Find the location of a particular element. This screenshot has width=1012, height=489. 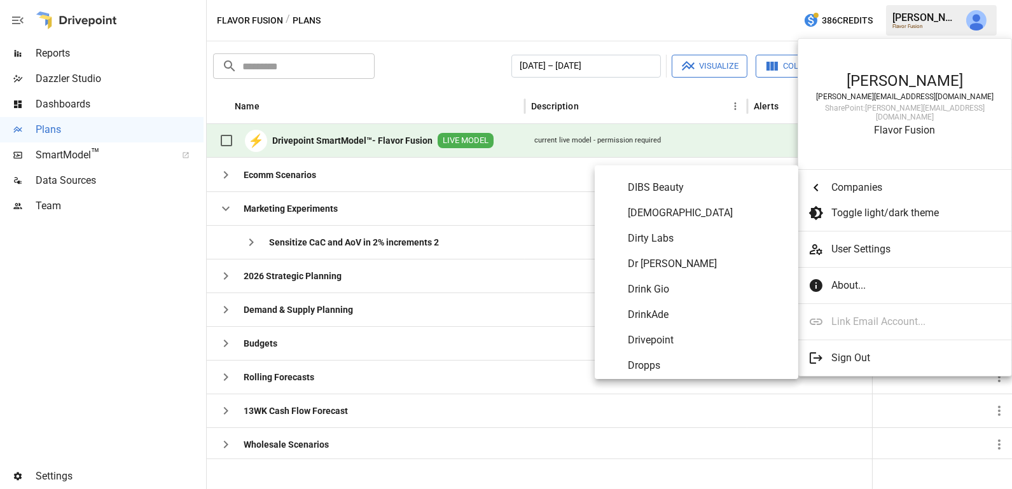

div: Flavor Fusion is located at coordinates (904, 130).